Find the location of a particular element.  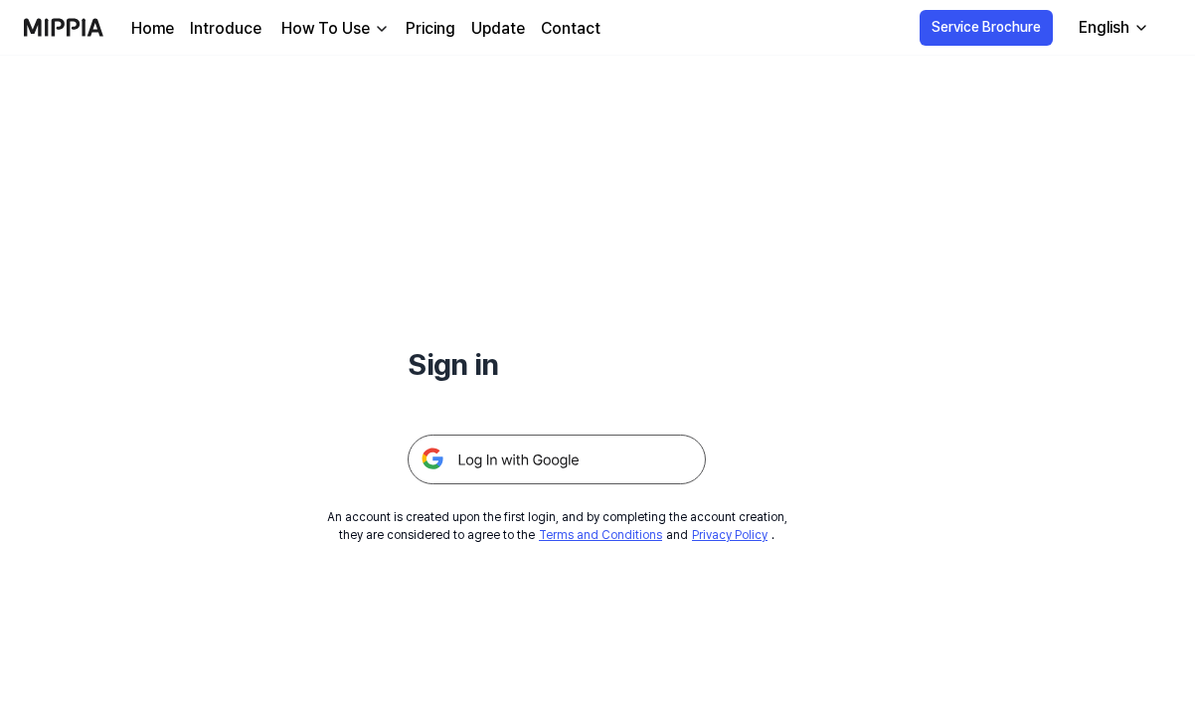

button: English is located at coordinates (1112, 28).